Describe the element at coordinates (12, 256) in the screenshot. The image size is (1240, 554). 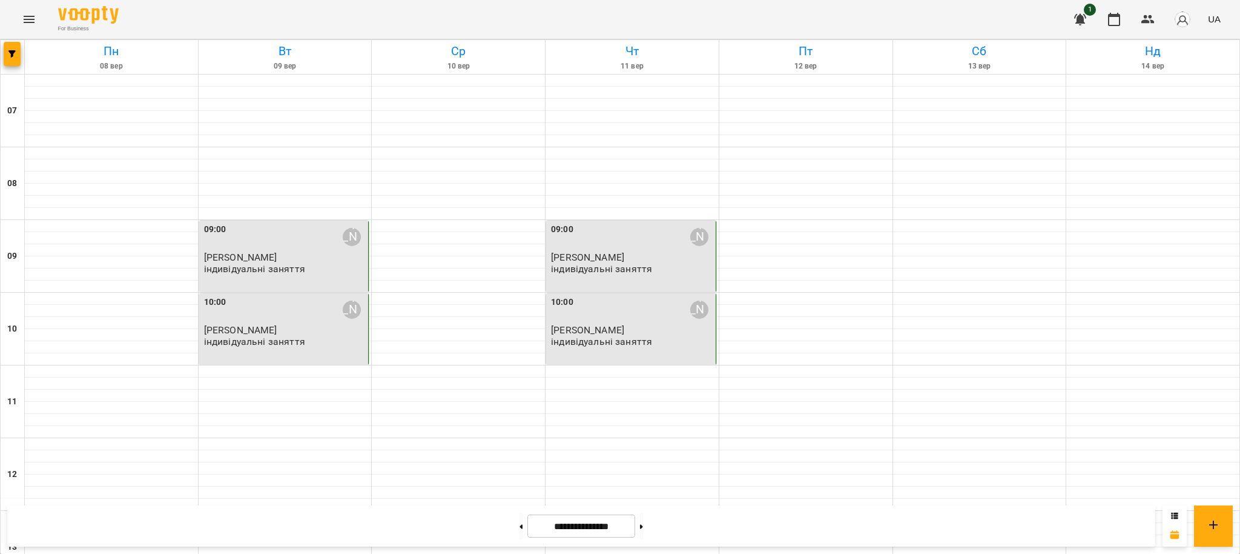
I see `h6: 09` at that location.